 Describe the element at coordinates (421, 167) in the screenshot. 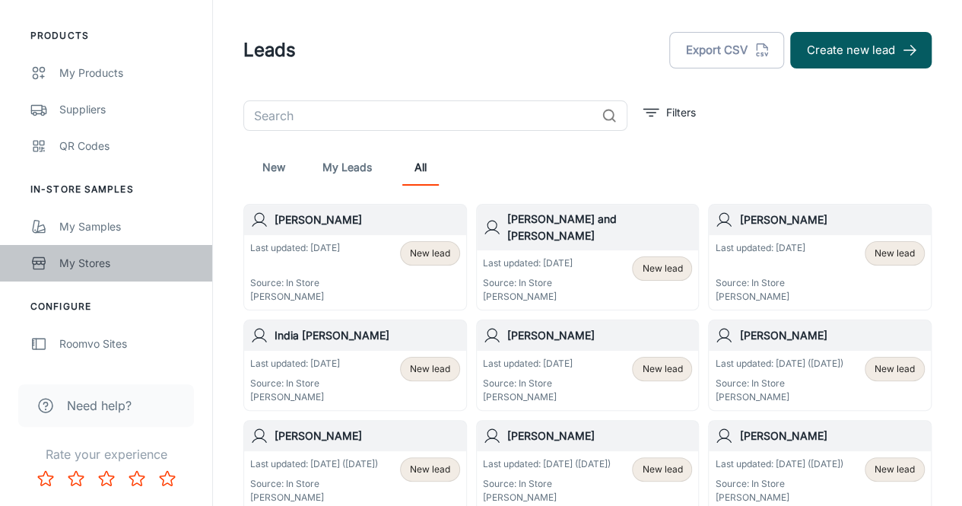

I see `a: All` at that location.